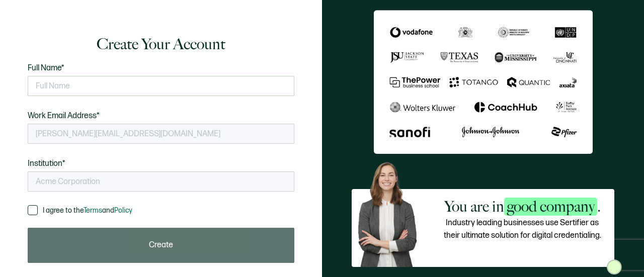  What do you see at coordinates (522, 207) in the screenshot?
I see `h2: You are in .` at bounding box center [522, 207].